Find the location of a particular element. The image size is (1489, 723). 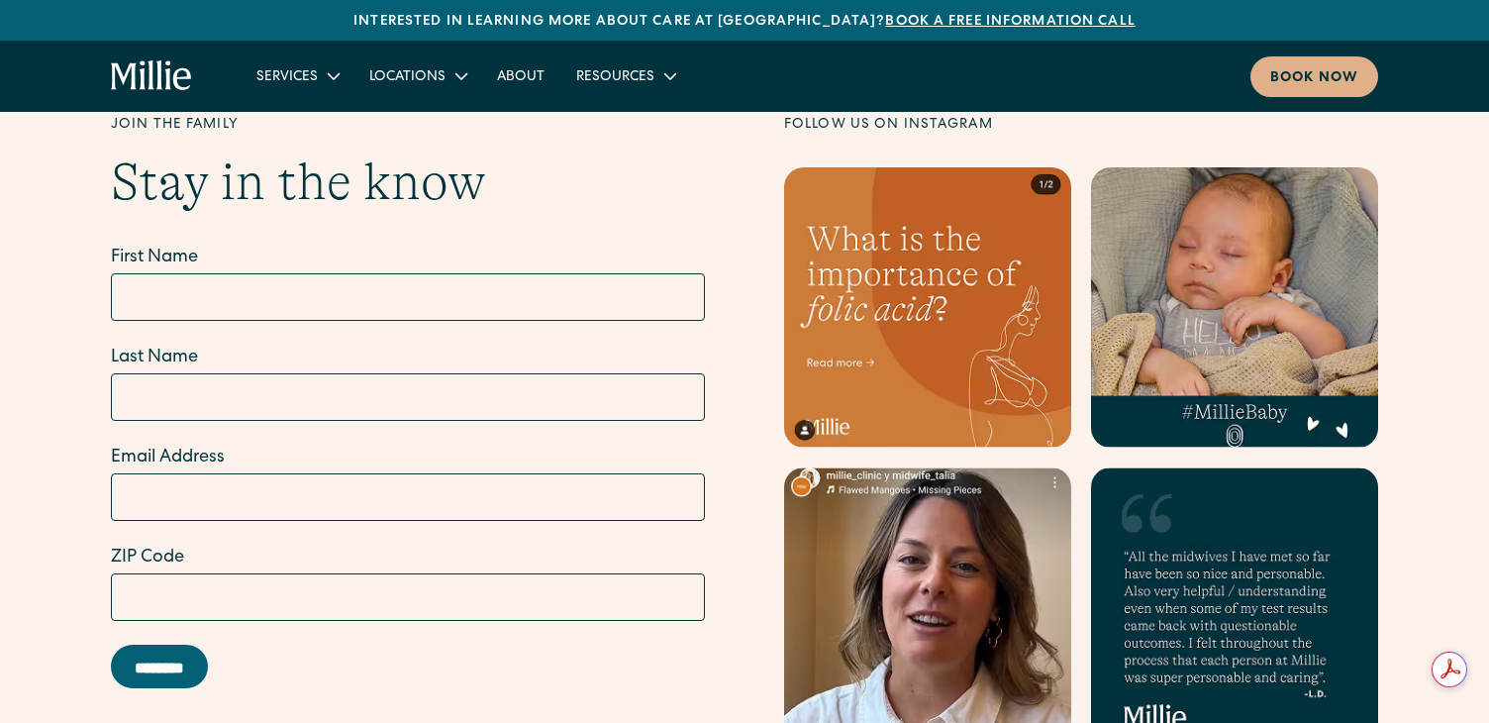

a: home is located at coordinates (151, 76).